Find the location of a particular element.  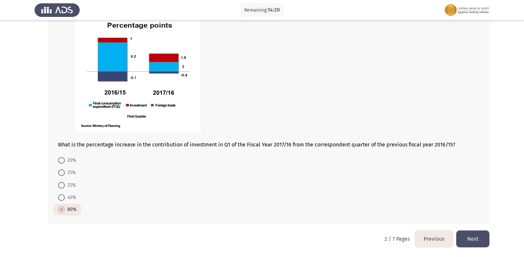

img: Assess Talent Management logo is located at coordinates (57, 10).